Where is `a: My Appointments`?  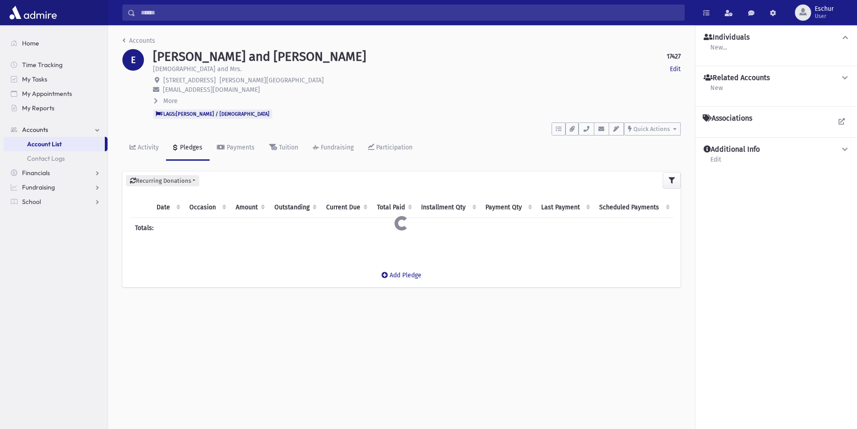
a: My Appointments is located at coordinates (55, 94).